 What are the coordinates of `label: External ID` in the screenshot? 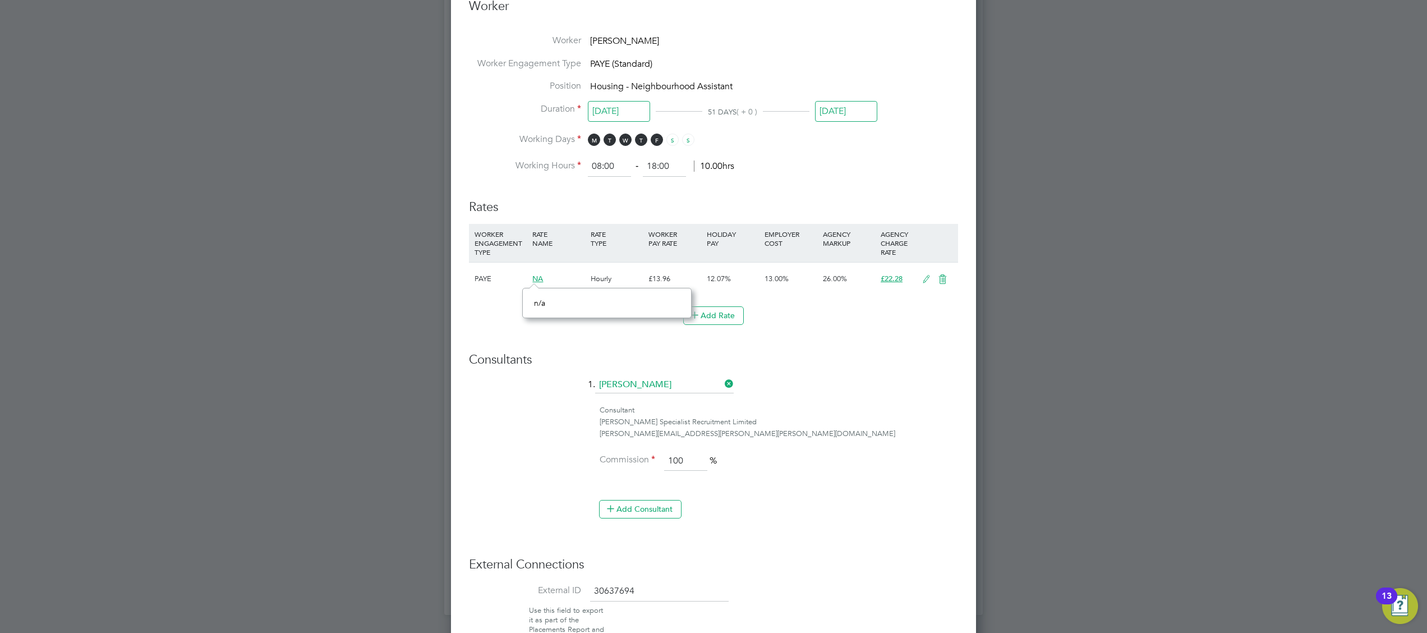 It's located at (525, 590).